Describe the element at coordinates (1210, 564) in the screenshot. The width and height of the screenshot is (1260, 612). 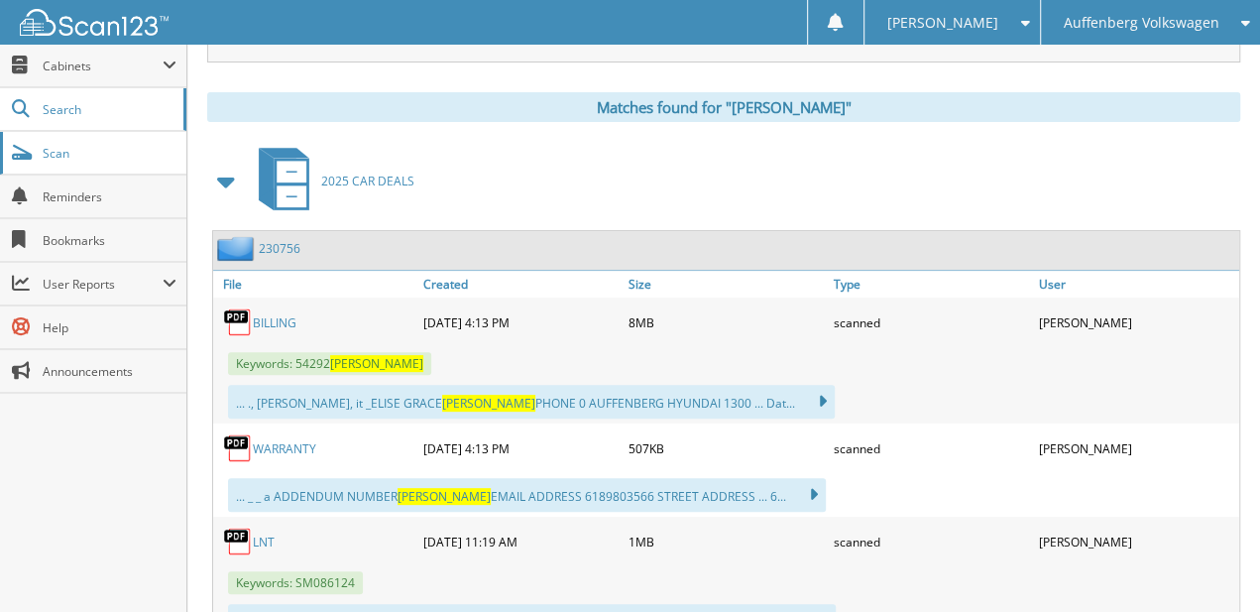
I see `div: Chat Widget` at that location.